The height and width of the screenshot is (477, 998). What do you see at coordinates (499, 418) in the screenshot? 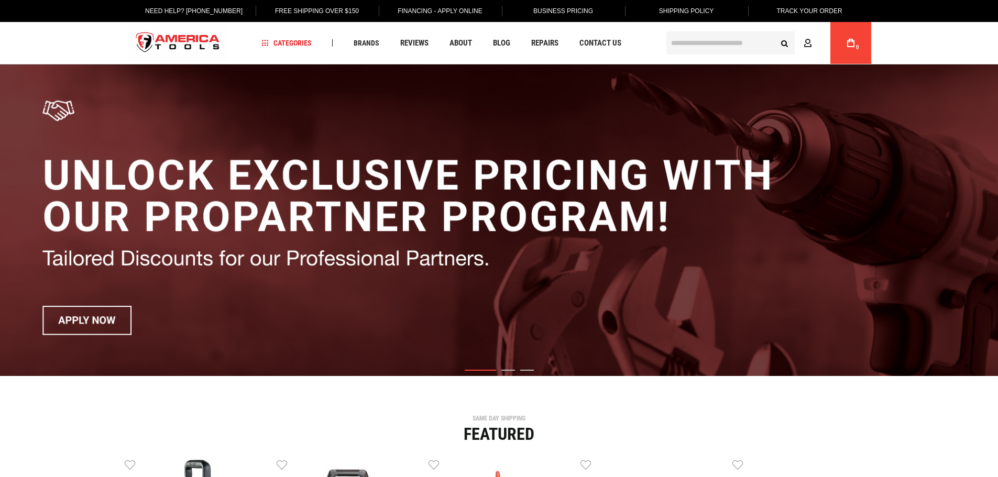
I see `div: SAME DAY SHIPPING` at bounding box center [499, 418].